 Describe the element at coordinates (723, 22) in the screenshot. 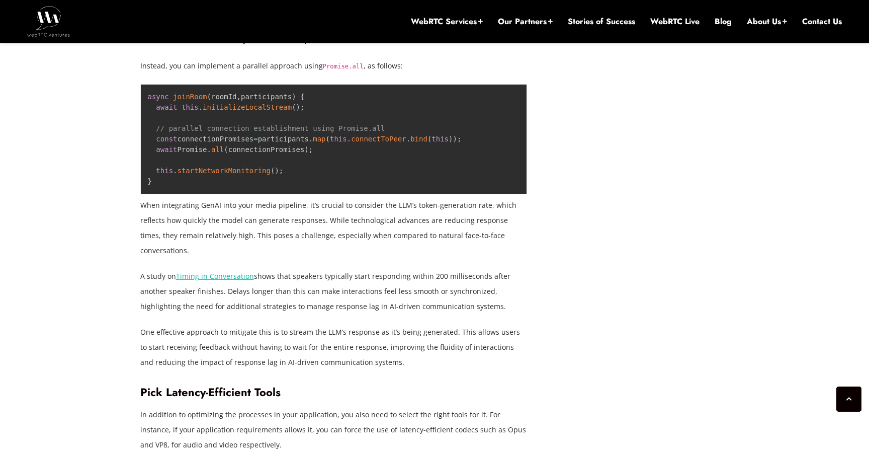

I see `a: Blog` at that location.